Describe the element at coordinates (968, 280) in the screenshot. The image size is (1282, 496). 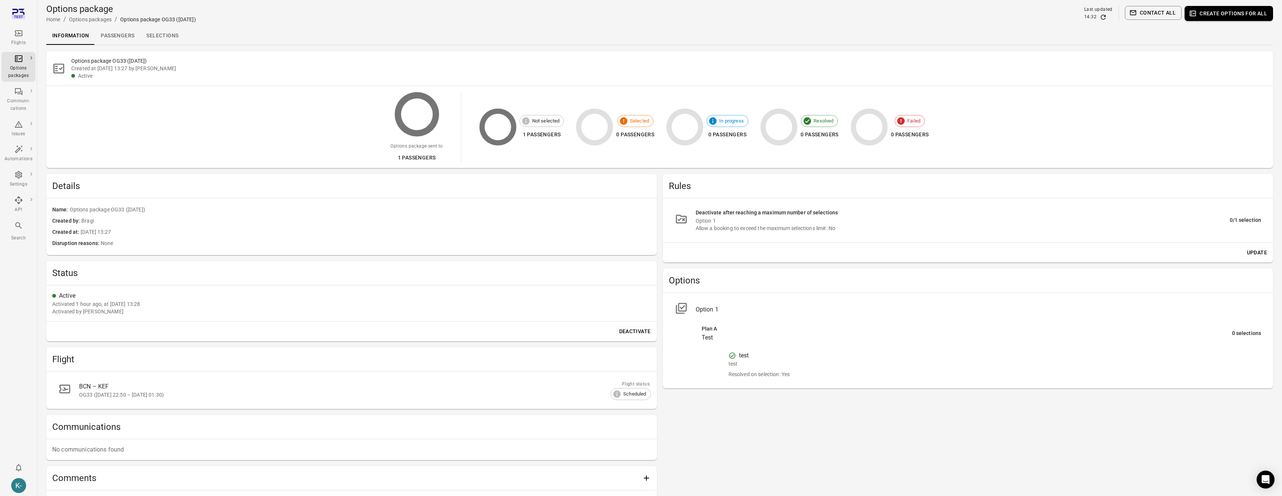
I see `h2: Options` at that location.